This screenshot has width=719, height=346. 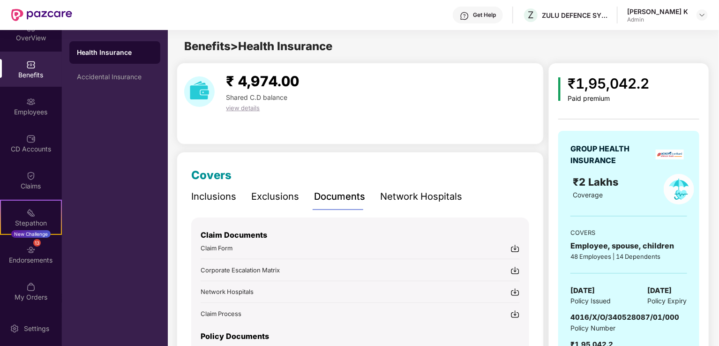 What do you see at coordinates (199, 91) in the screenshot?
I see `img: download` at bounding box center [199, 91].